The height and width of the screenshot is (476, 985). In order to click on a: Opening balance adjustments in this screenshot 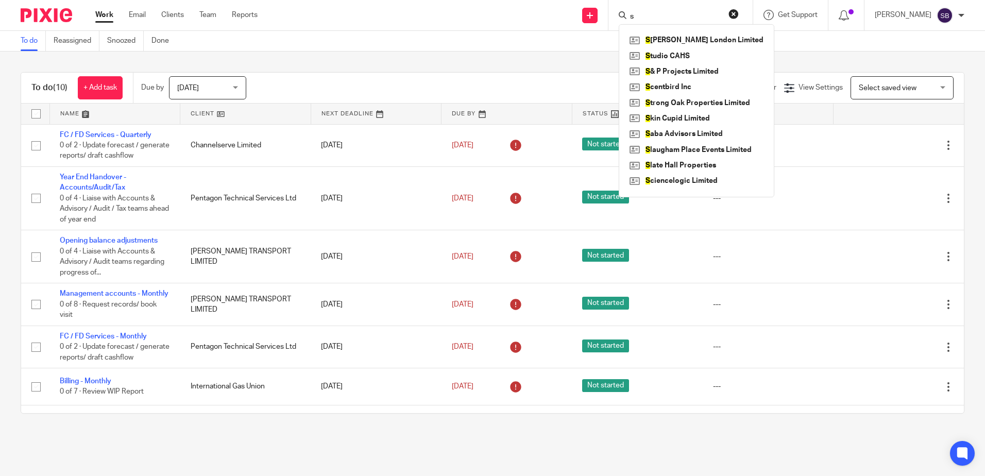, I will do `click(109, 241)`.